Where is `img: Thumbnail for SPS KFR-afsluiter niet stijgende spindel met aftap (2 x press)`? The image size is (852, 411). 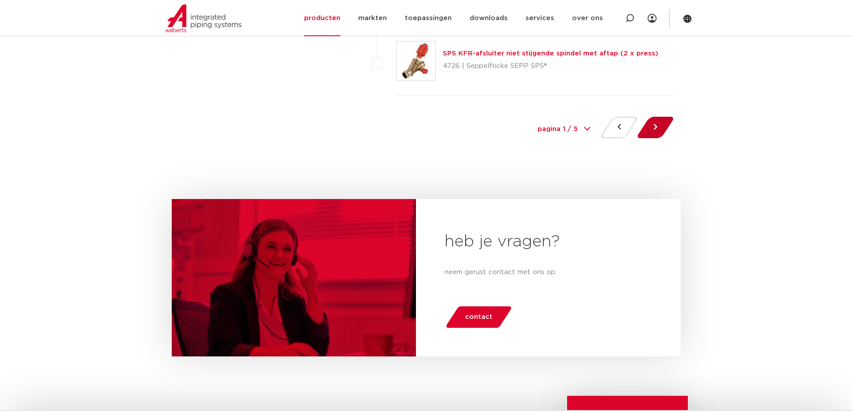
img: Thumbnail for SPS KFR-afsluiter niet stijgende spindel met aftap (2 x press) is located at coordinates (416, 61).